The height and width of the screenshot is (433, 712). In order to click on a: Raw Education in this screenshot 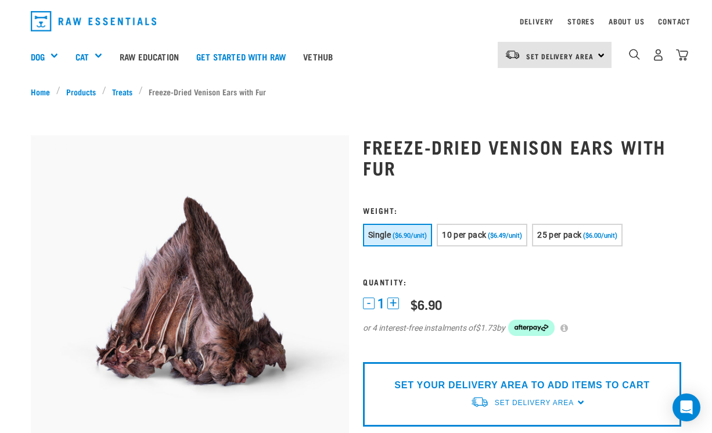, I will do `click(149, 56)`.